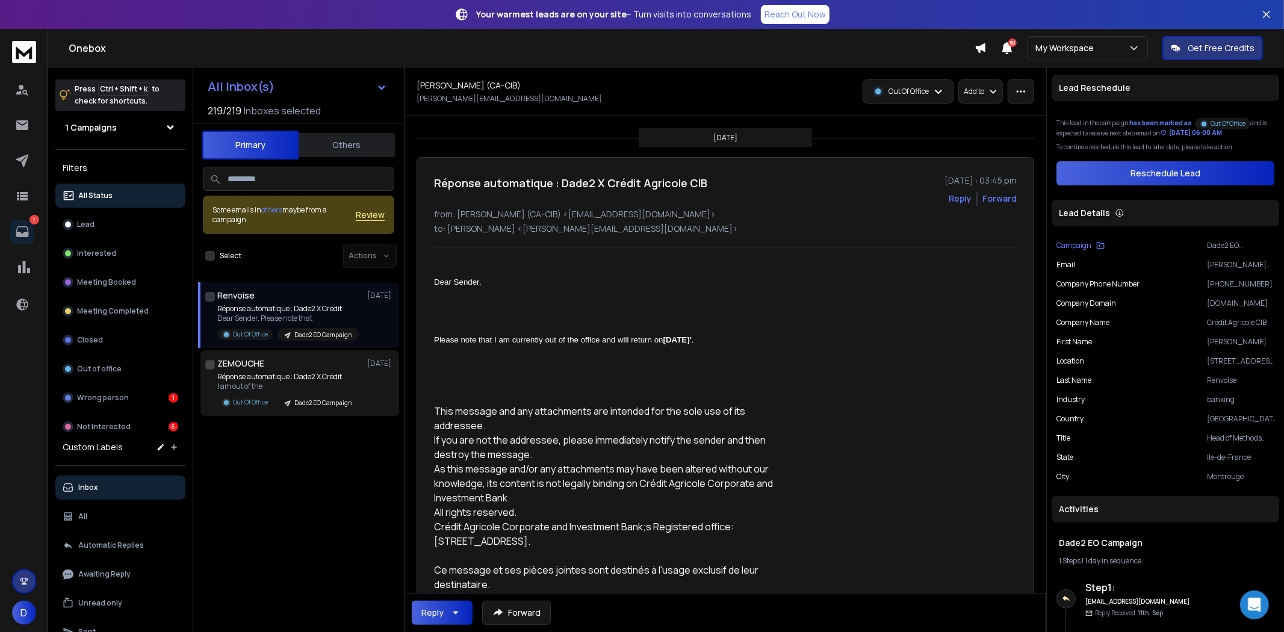 This screenshot has width=1284, height=632. I want to click on p: 7, so click(34, 220).